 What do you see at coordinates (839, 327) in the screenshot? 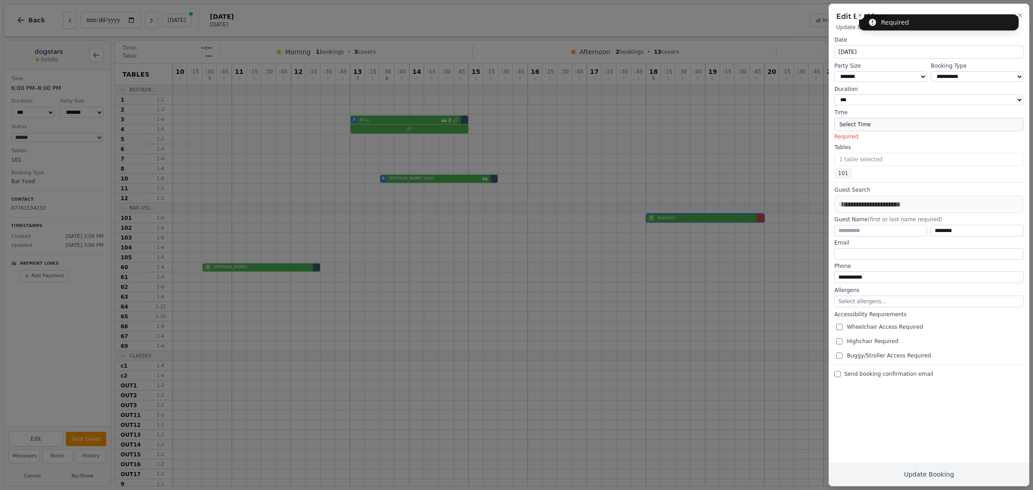
I see `input: Wheelchair Access Required` at bounding box center [839, 327].